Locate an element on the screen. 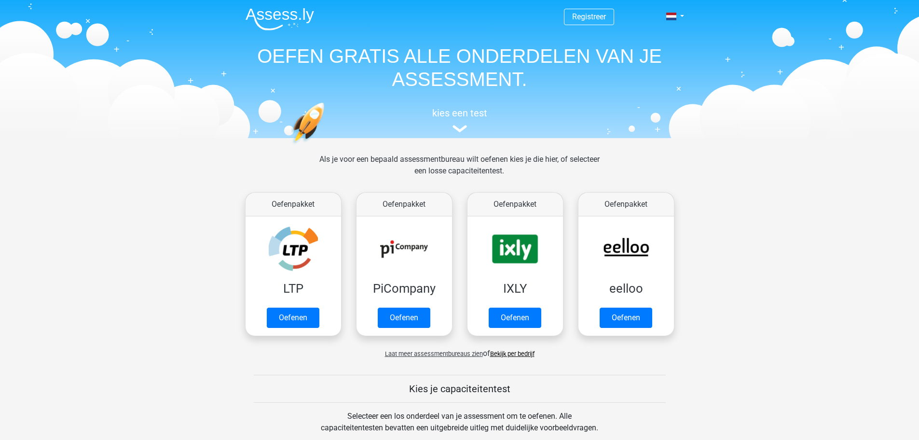 The width and height of the screenshot is (919, 440). img: Assessly is located at coordinates (280, 19).